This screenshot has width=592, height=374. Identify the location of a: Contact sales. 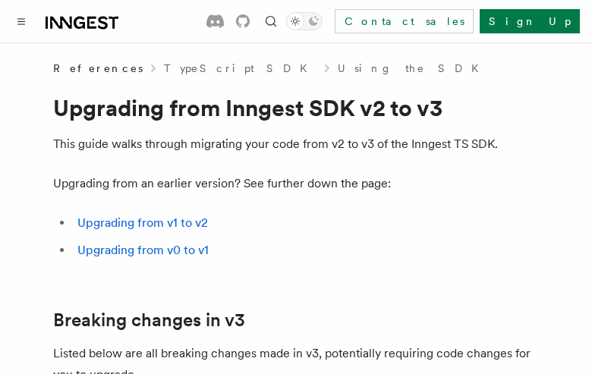
(404, 21).